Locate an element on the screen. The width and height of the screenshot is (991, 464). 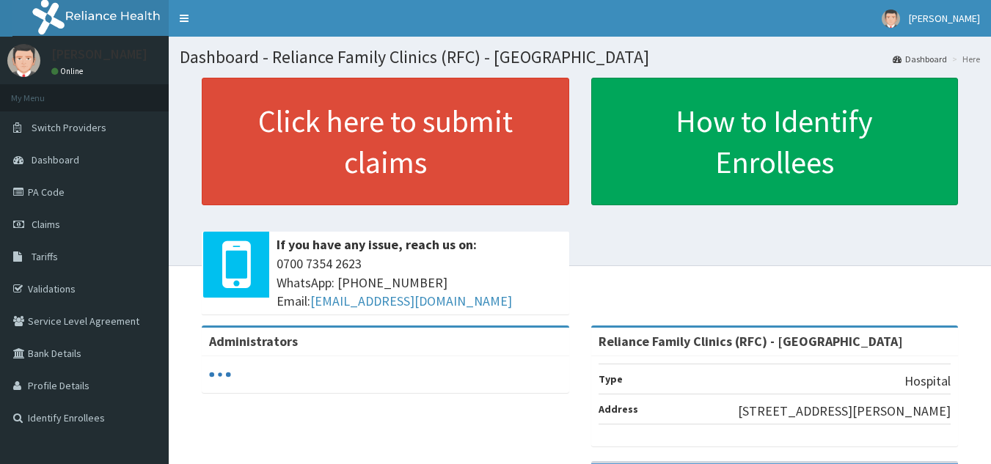
span: Switch Providers is located at coordinates (69, 128).